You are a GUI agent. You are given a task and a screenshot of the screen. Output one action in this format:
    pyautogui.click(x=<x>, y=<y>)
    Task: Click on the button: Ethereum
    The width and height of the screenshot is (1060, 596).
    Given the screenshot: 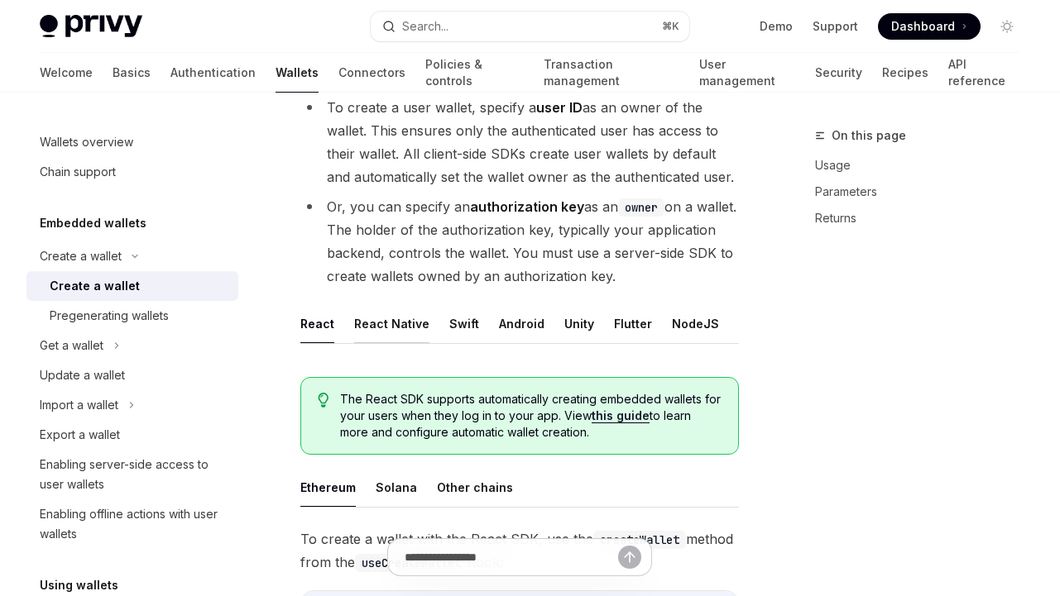 What is the action you would take?
    pyautogui.click(x=328, y=487)
    